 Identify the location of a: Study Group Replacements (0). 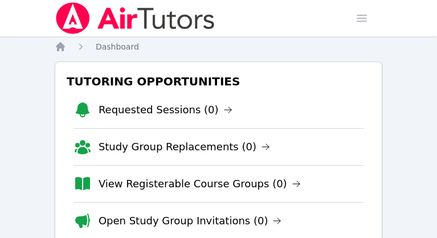
(184, 147).